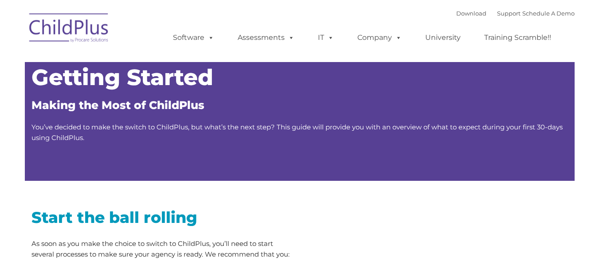 The image size is (599, 269). I want to click on a: Support, so click(509, 13).